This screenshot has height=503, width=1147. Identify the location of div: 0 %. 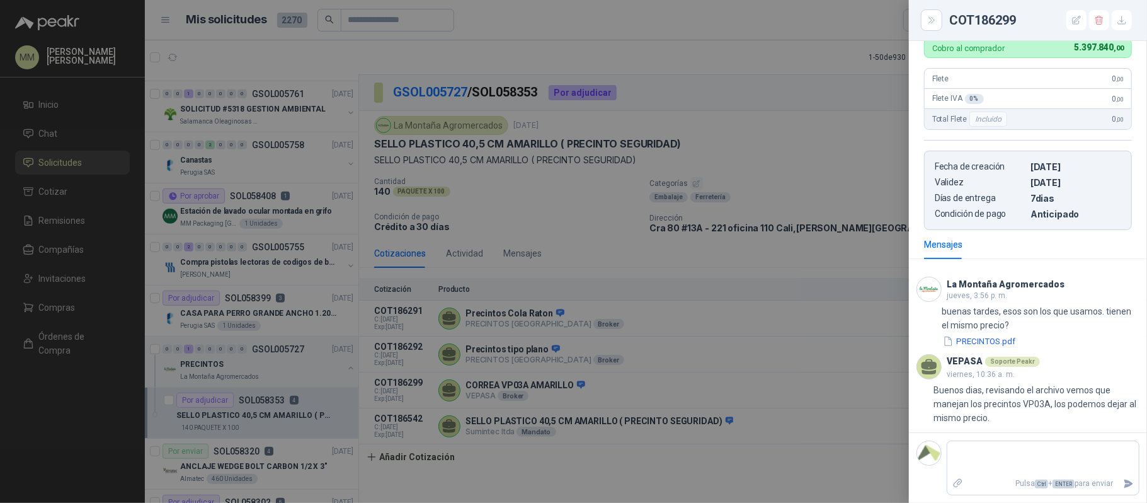
(974, 99).